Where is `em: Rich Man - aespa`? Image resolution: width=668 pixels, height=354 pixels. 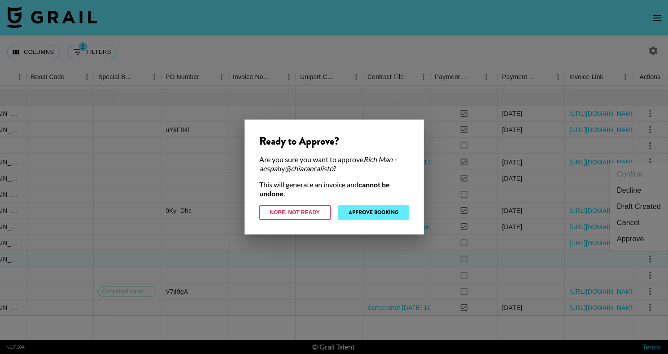 em: Rich Man - aespa is located at coordinates (328, 163).